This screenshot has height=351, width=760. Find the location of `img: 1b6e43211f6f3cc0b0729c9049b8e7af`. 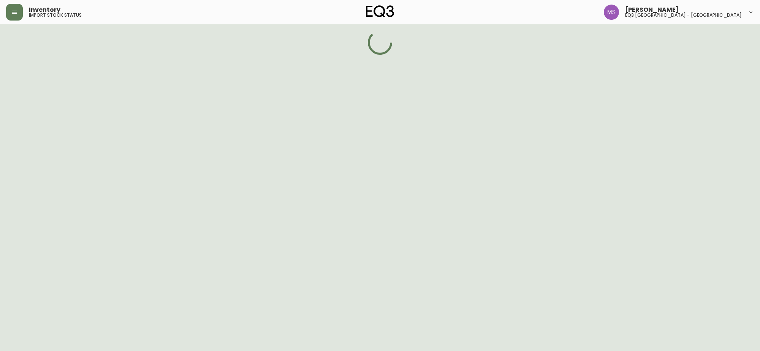

img: 1b6e43211f6f3cc0b0729c9049b8e7af is located at coordinates (611, 12).